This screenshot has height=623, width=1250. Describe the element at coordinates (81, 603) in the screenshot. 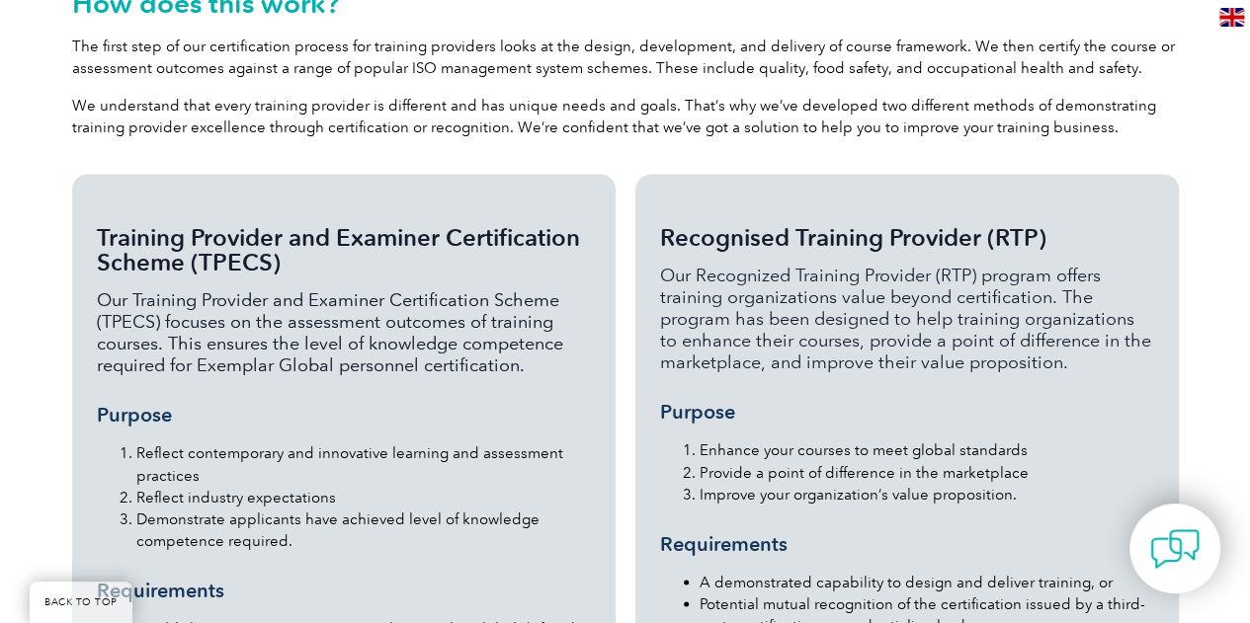

I see `a: BACK TO TOP` at that location.